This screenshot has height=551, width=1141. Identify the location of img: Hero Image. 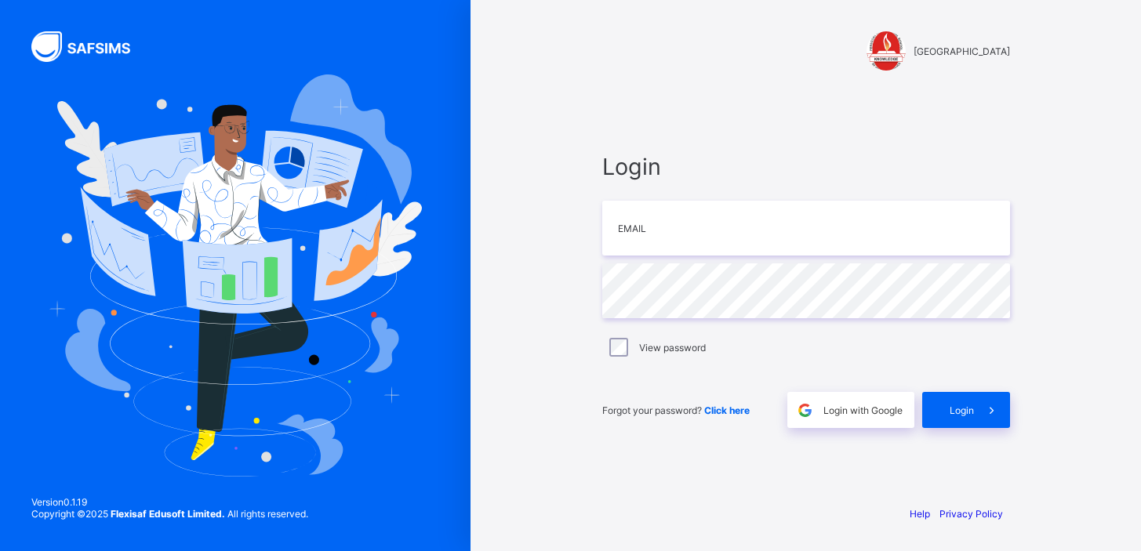
(235, 275).